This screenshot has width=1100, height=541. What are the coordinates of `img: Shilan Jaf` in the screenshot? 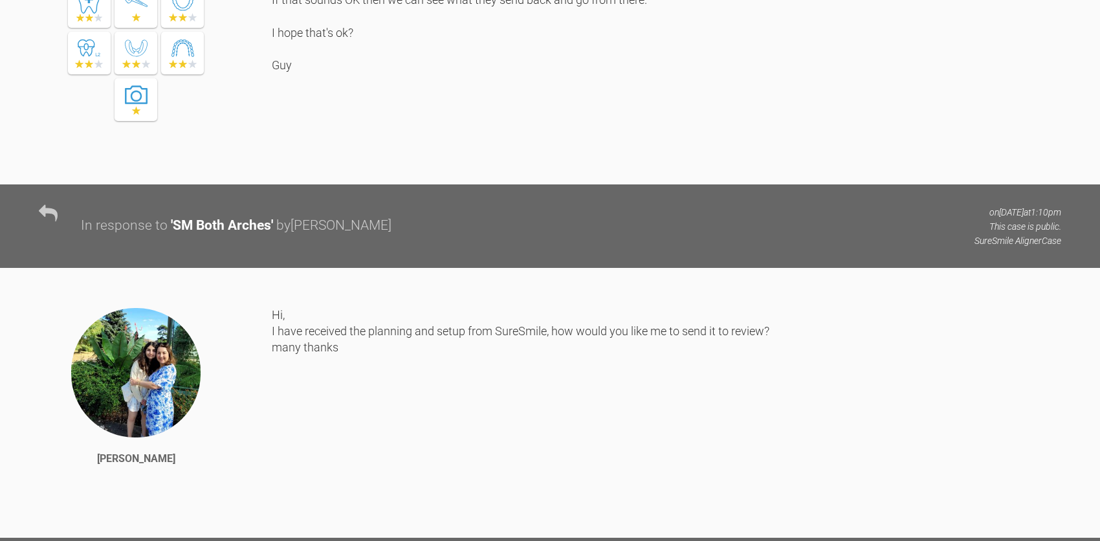 It's located at (136, 373).